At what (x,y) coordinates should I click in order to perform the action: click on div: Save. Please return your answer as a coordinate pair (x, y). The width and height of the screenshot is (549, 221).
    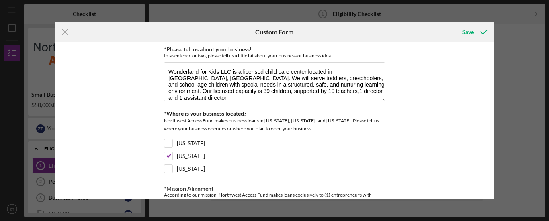
    Looking at the image, I should click on (468, 32).